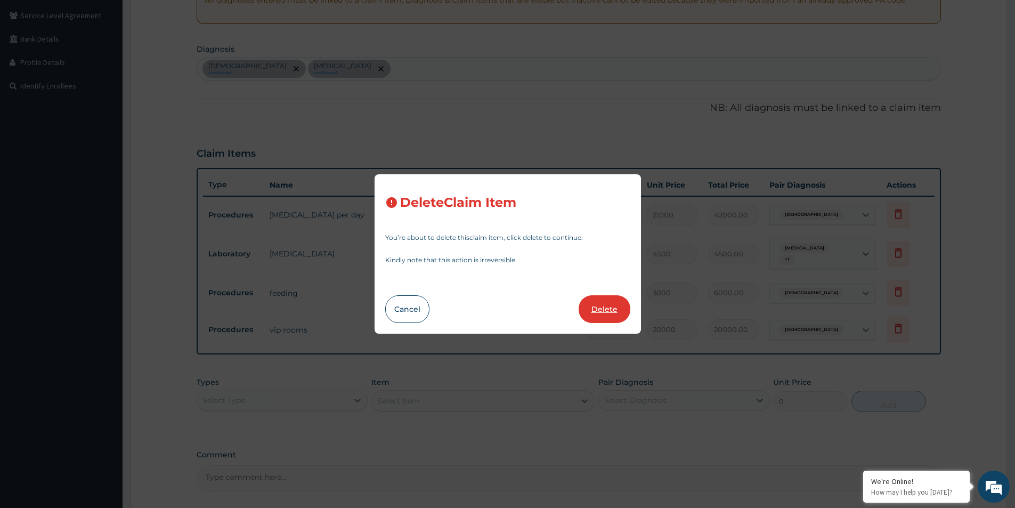  Describe the element at coordinates (916, 492) in the screenshot. I see `p: How may I help you today?` at that location.